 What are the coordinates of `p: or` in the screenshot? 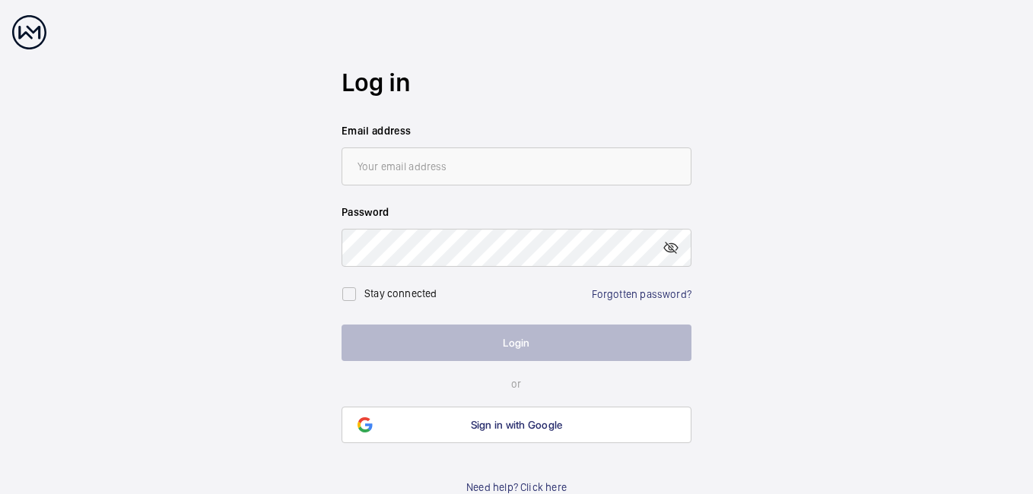 It's located at (516, 384).